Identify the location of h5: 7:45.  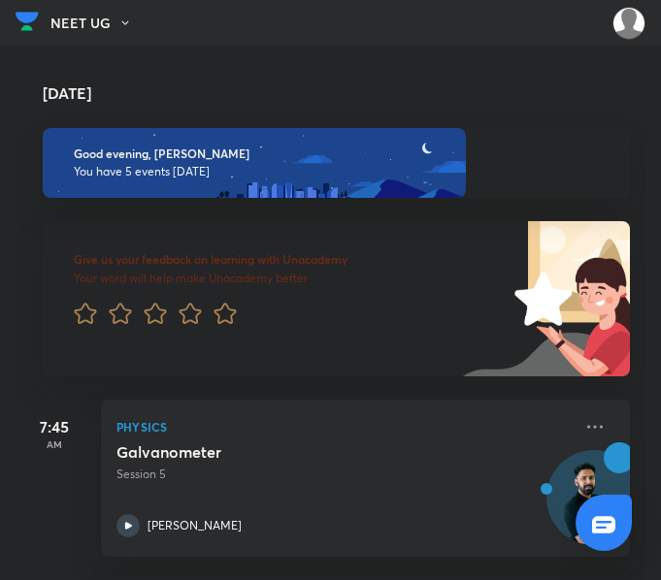
(54, 427).